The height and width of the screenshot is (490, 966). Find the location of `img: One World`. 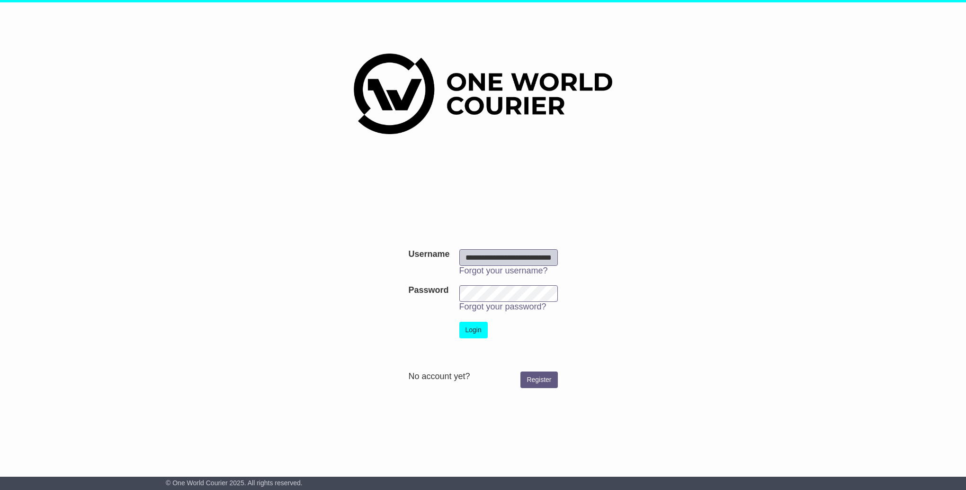

img: One World is located at coordinates (483, 94).